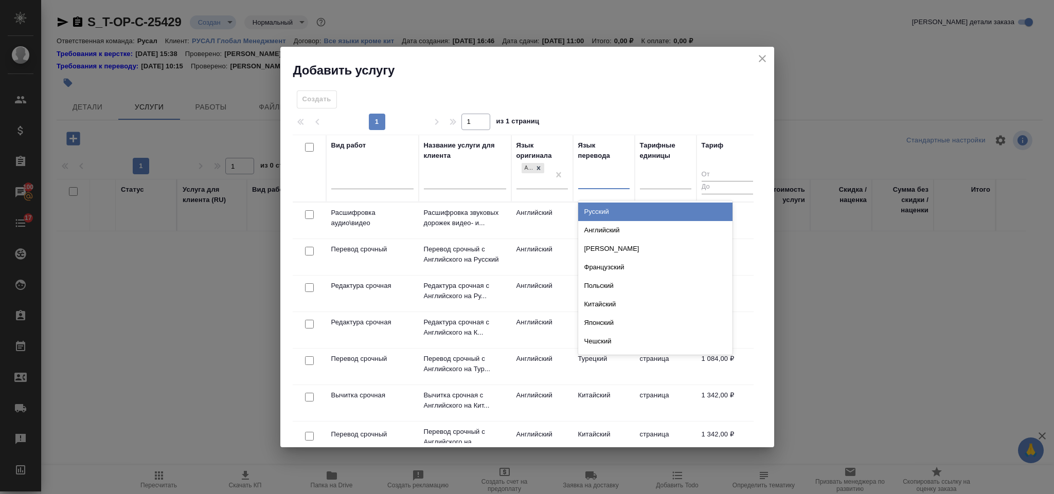 The height and width of the screenshot is (494, 1054). Describe the element at coordinates (465, 364) in the screenshot. I see `p: Перевод срочный с Английского на Тур...` at that location.